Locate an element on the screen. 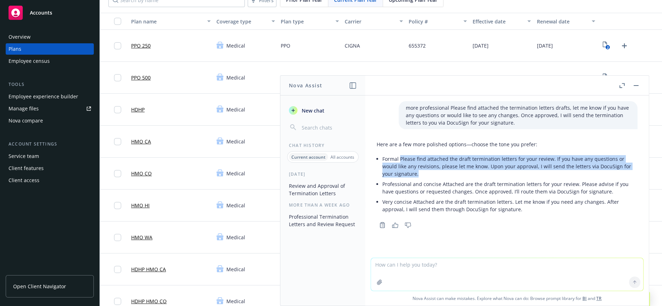  a: HDHP HMO CO is located at coordinates (149, 301).